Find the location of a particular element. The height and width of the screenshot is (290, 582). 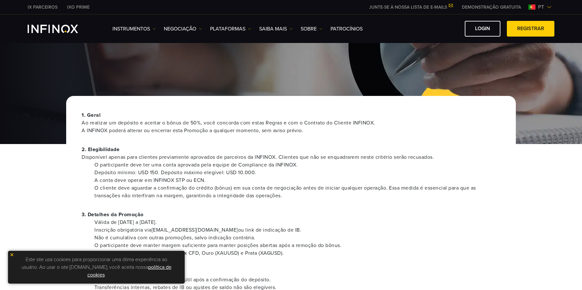

a: INFINOX Logo is located at coordinates (60, 29).